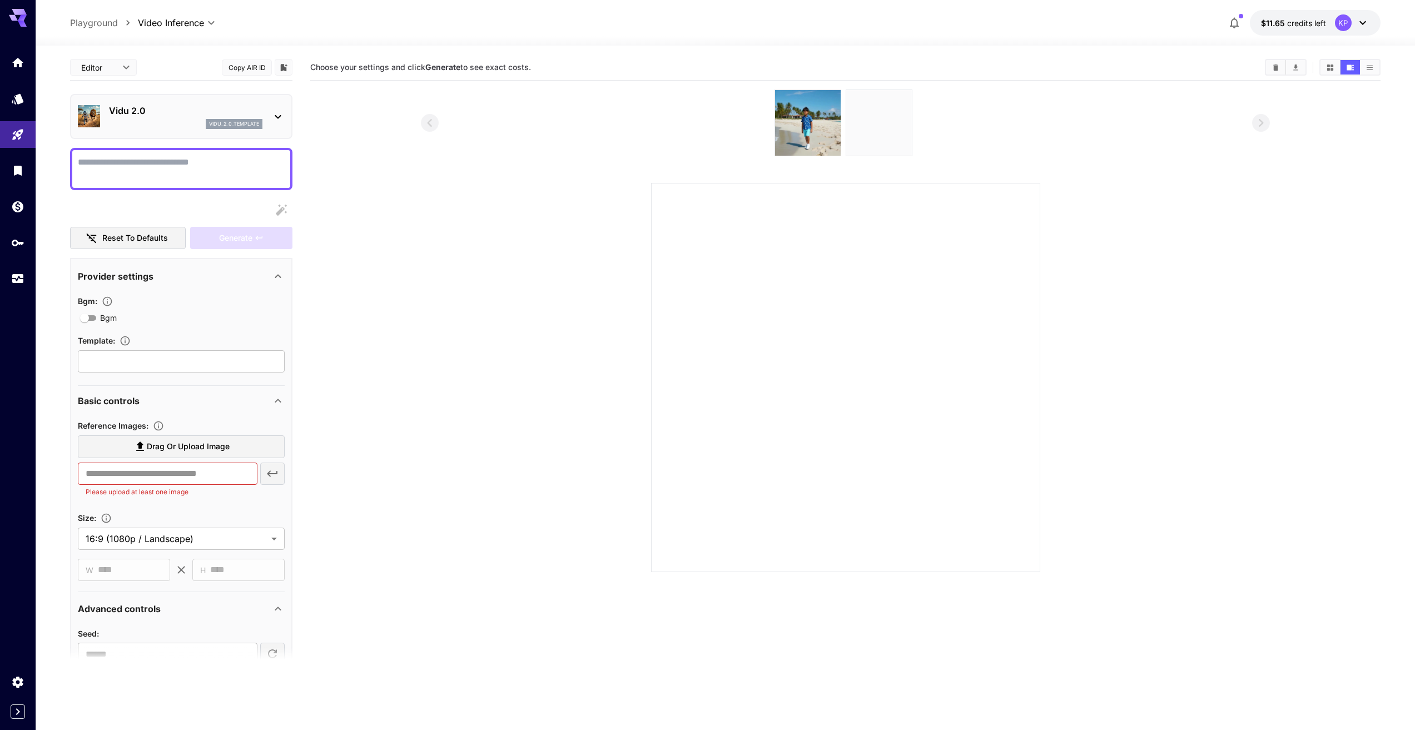  I want to click on span: Bgm :, so click(87, 301).